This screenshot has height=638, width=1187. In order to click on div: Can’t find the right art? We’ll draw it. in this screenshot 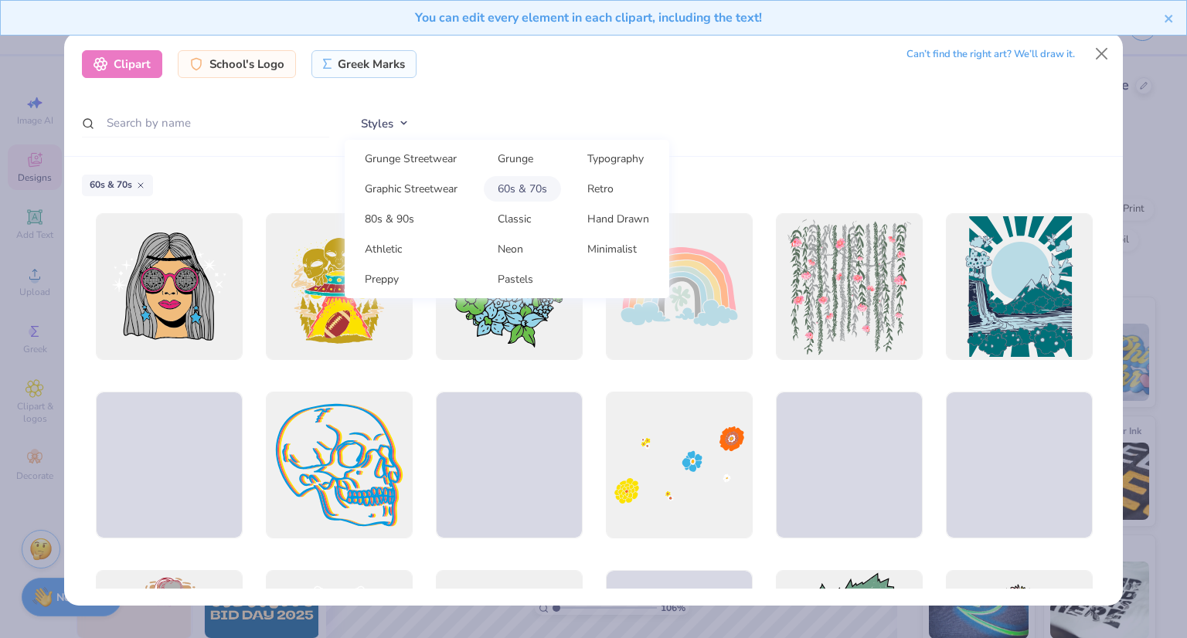, I will do `click(991, 54)`.